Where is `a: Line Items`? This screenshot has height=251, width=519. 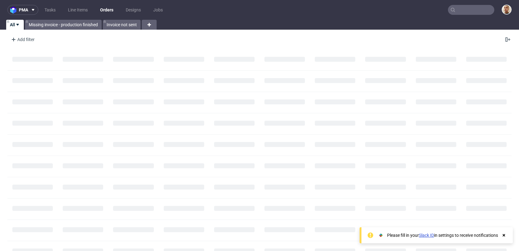
a: Line Items is located at coordinates (78, 10).